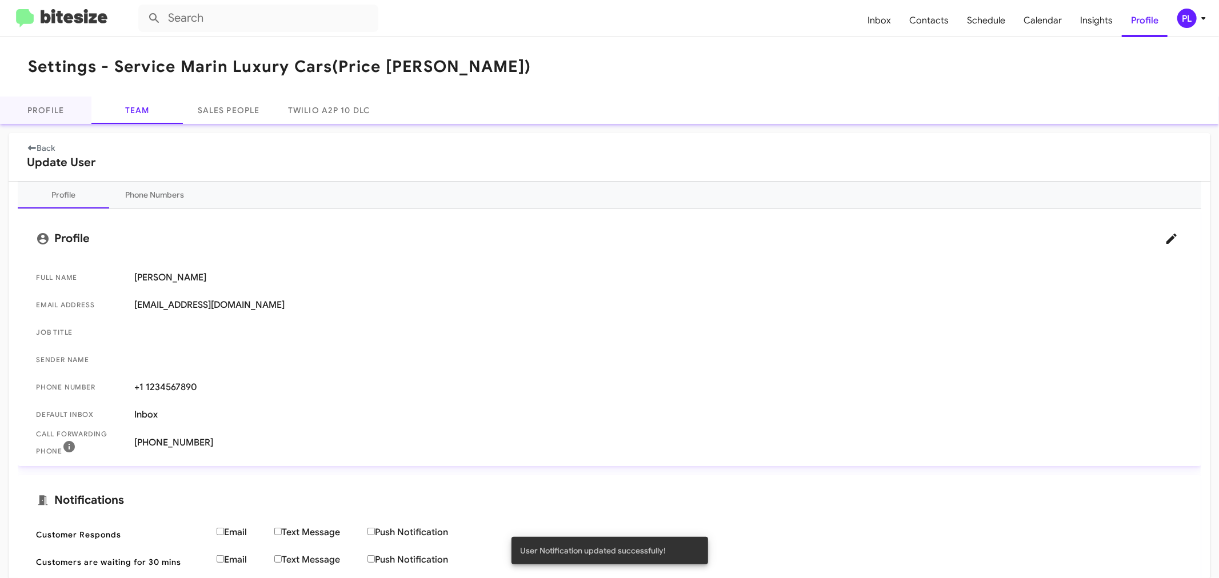 Image resolution: width=1219 pixels, height=578 pixels. I want to click on mat-card-title: Notifications, so click(609, 501).